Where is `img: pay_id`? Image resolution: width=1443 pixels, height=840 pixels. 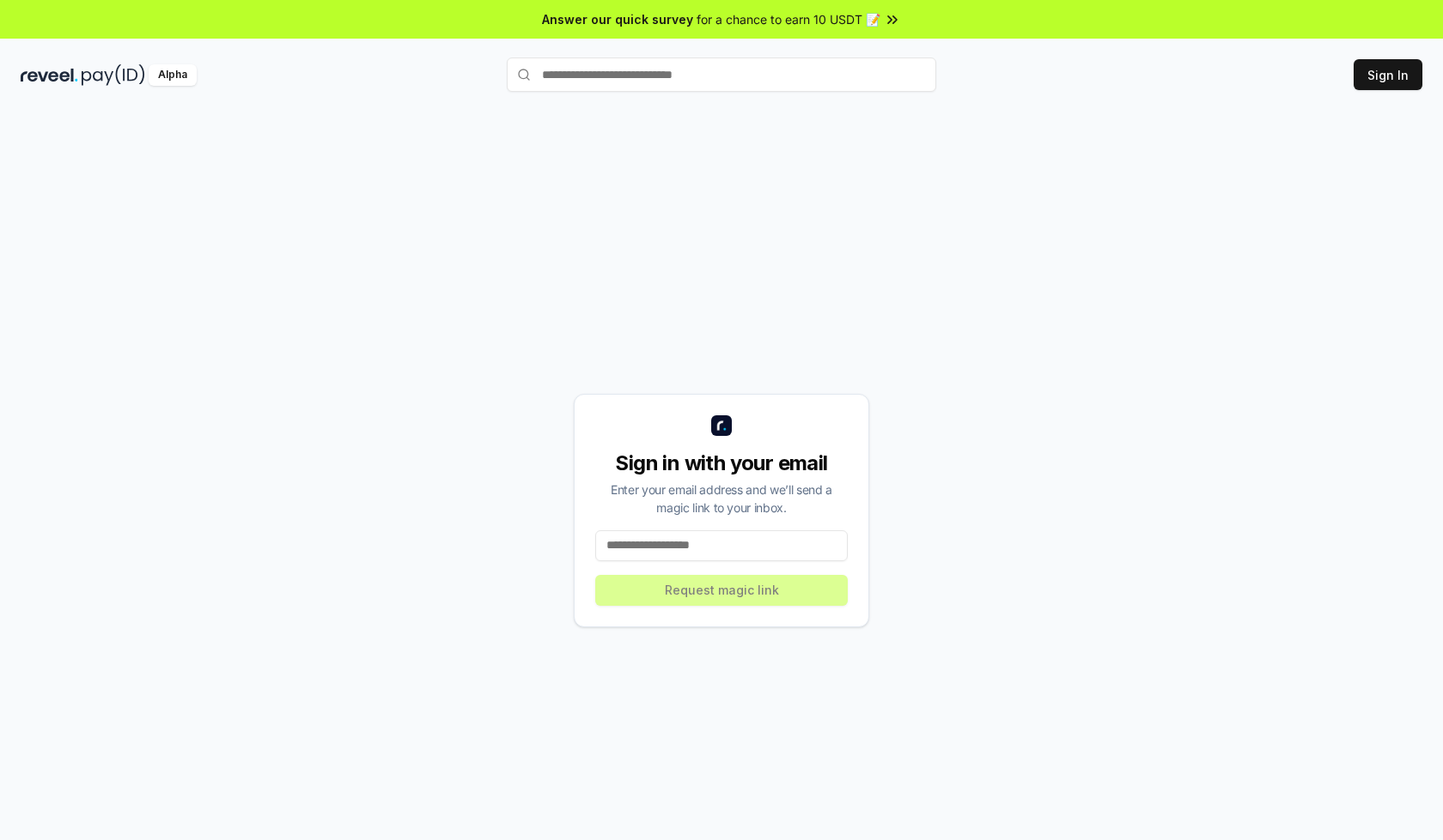
img: pay_id is located at coordinates (113, 74).